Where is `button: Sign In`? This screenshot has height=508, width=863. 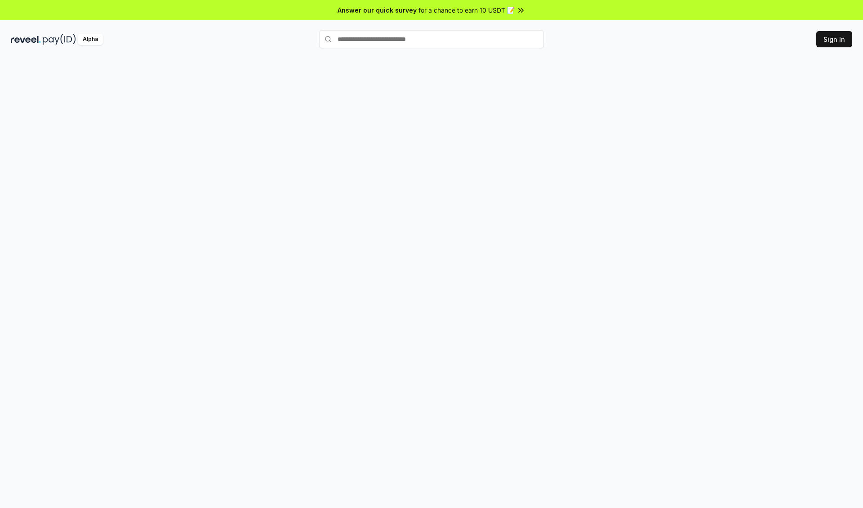 button: Sign In is located at coordinates (834, 39).